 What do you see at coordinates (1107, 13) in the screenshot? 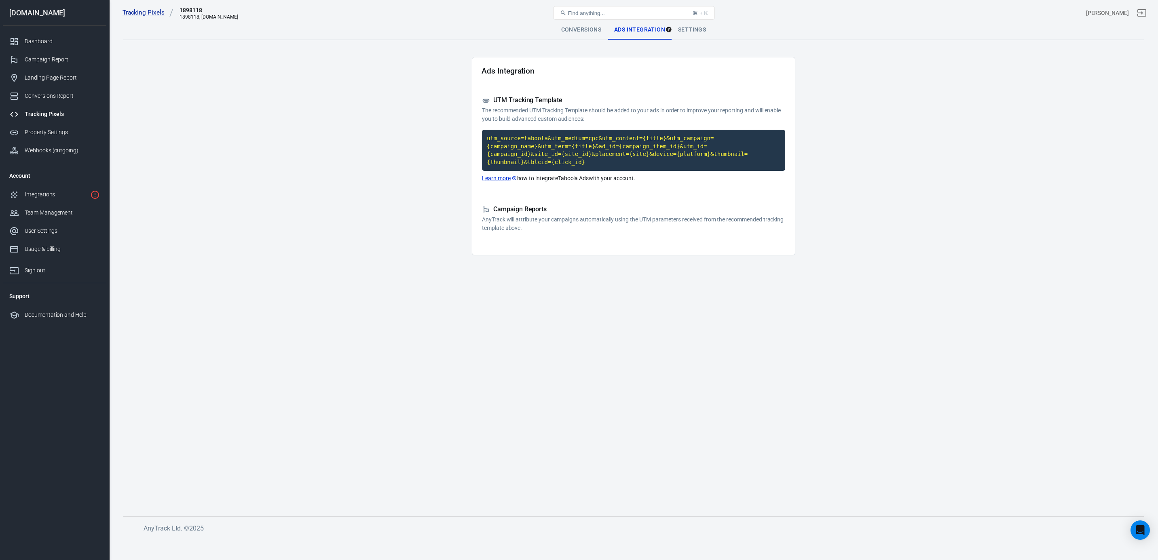
I see `div: Account id: 8mMXLX3l` at bounding box center [1107, 13].